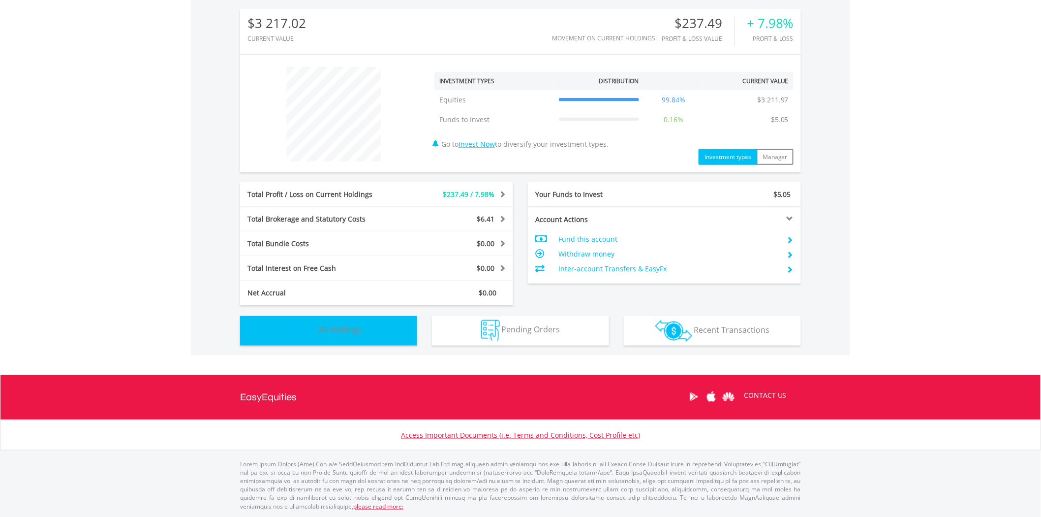 This screenshot has width=1041, height=517. What do you see at coordinates (748, 81) in the screenshot?
I see `th: Current Value` at bounding box center [748, 81].